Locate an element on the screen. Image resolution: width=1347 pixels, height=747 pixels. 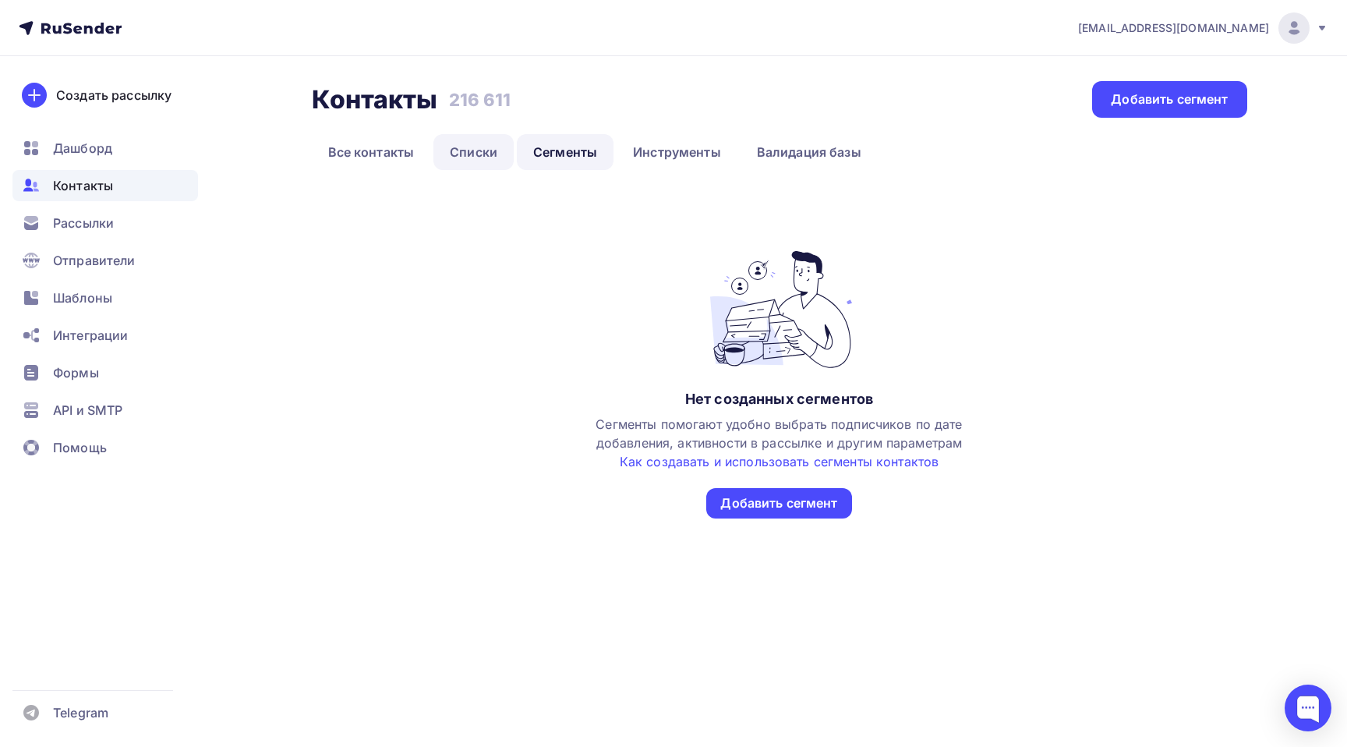
span: Помощь is located at coordinates (79, 447).